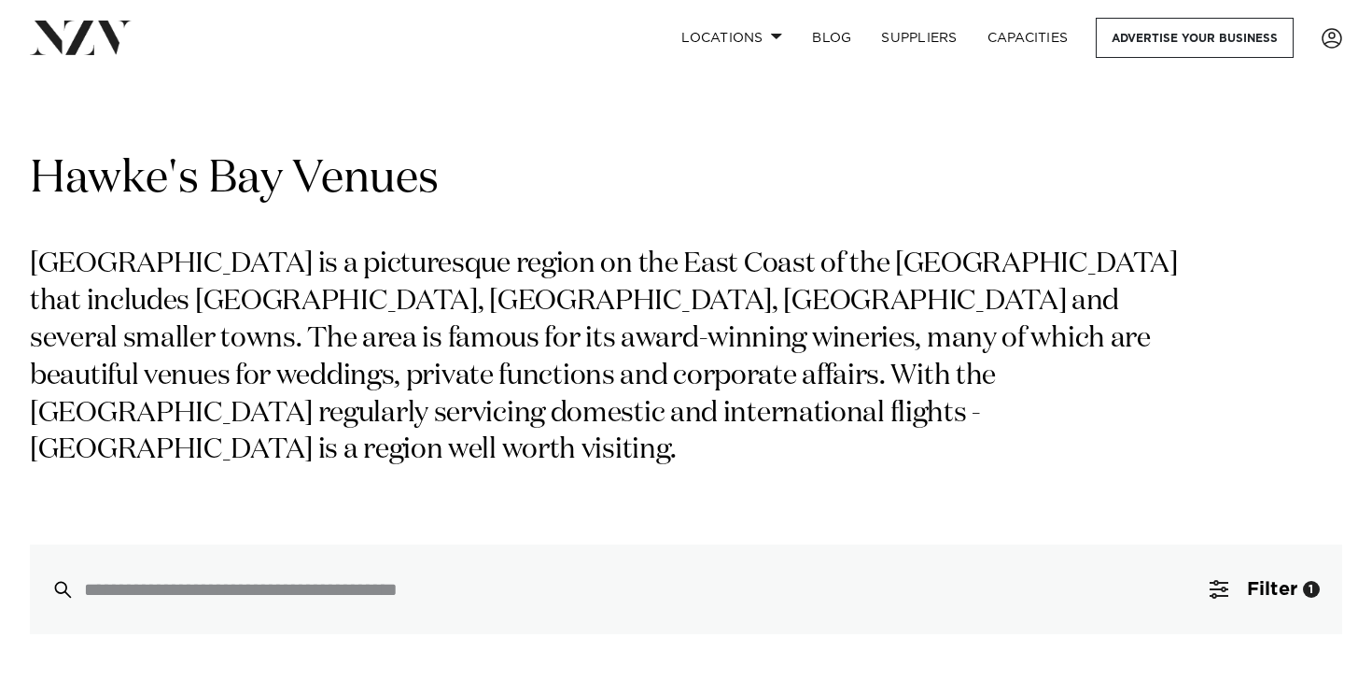 This screenshot has width=1372, height=680. What do you see at coordinates (832, 37) in the screenshot?
I see `a: BLOG` at bounding box center [832, 37].